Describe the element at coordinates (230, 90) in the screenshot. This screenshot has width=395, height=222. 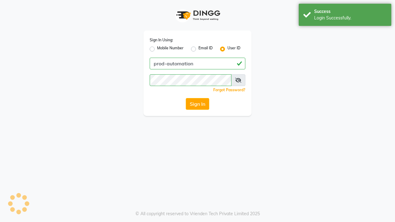
I see `a: Forgot Password?` at that location.